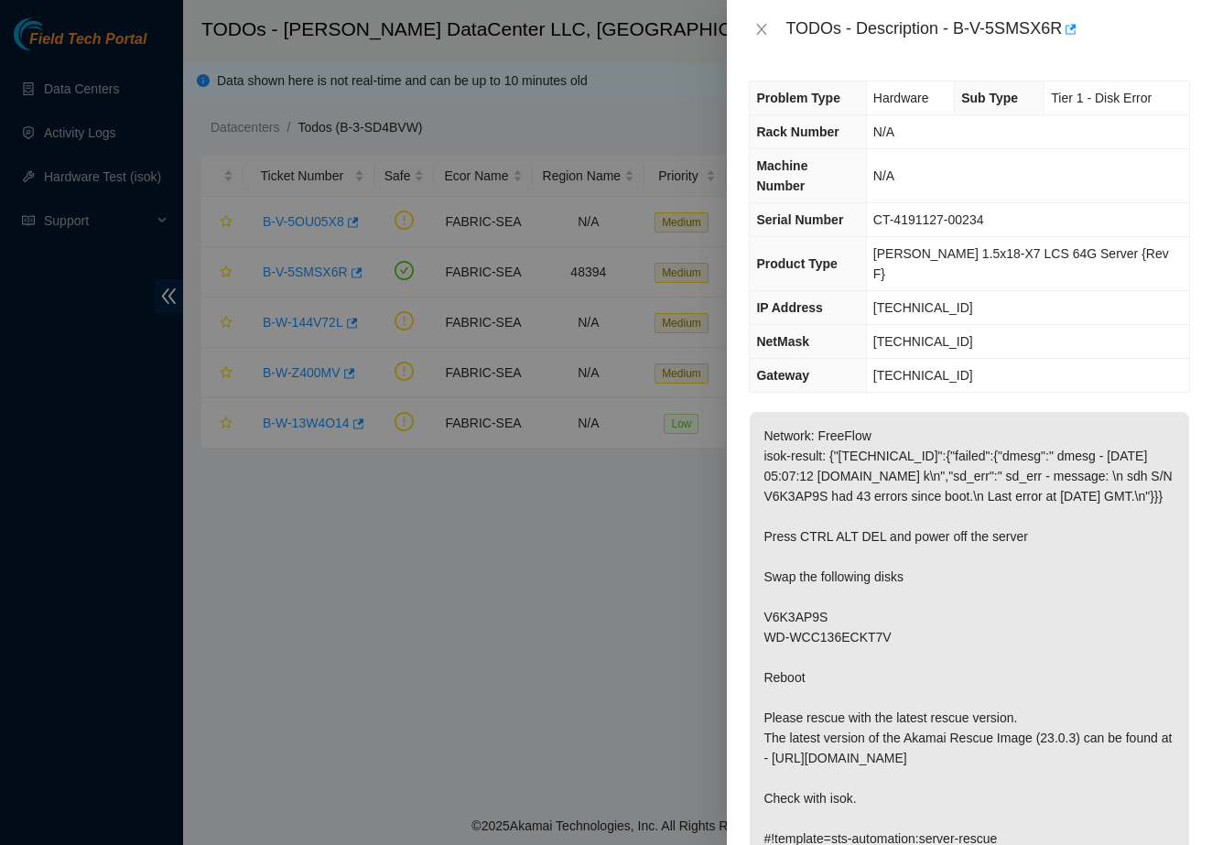  What do you see at coordinates (901, 98) in the screenshot?
I see `span: Hardware` at bounding box center [901, 98].